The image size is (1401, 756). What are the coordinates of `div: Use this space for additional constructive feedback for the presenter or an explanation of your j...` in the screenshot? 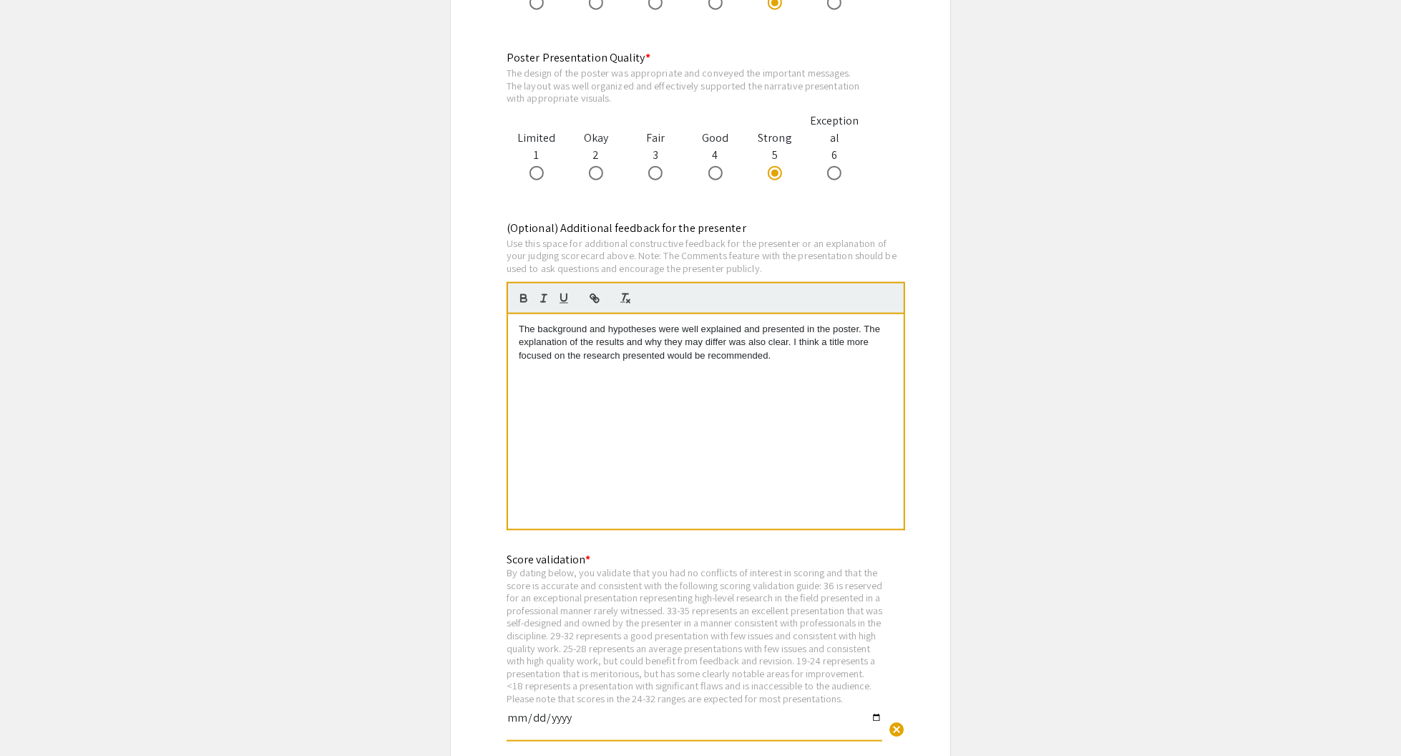 It's located at (705, 255).